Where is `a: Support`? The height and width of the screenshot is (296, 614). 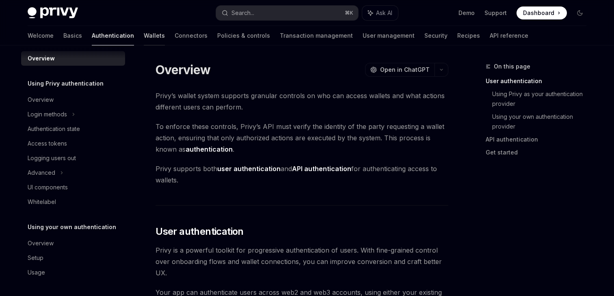 a: Support is located at coordinates (496, 13).